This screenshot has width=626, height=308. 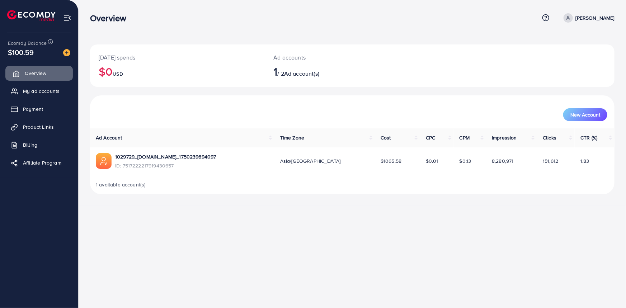 What do you see at coordinates (302, 73) in the screenshot?
I see `span: Ad account(s)` at bounding box center [302, 73].